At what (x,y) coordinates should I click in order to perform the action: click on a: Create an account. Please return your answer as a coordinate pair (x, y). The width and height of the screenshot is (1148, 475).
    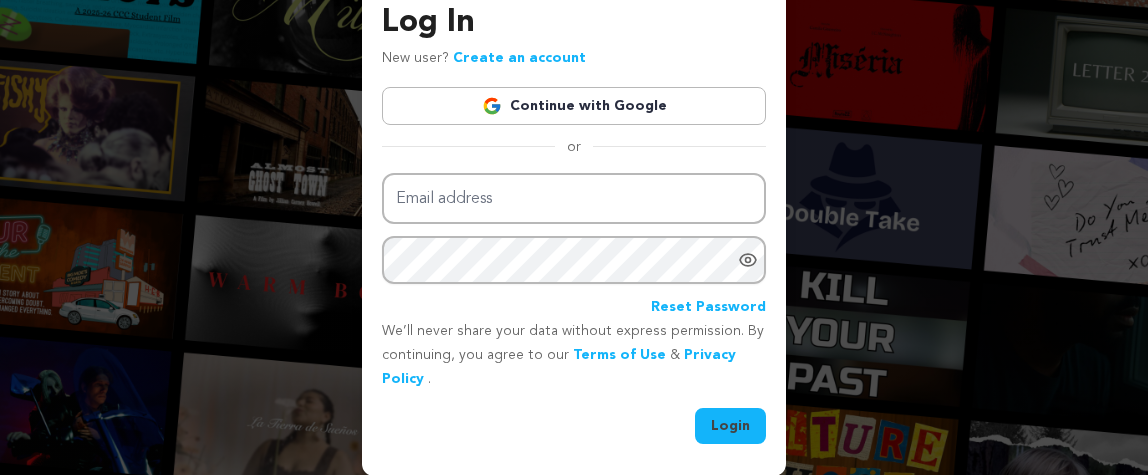
    Looking at the image, I should click on (519, 58).